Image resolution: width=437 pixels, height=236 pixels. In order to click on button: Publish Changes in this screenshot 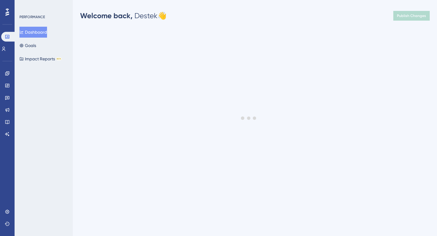, I will do `click(412, 16)`.